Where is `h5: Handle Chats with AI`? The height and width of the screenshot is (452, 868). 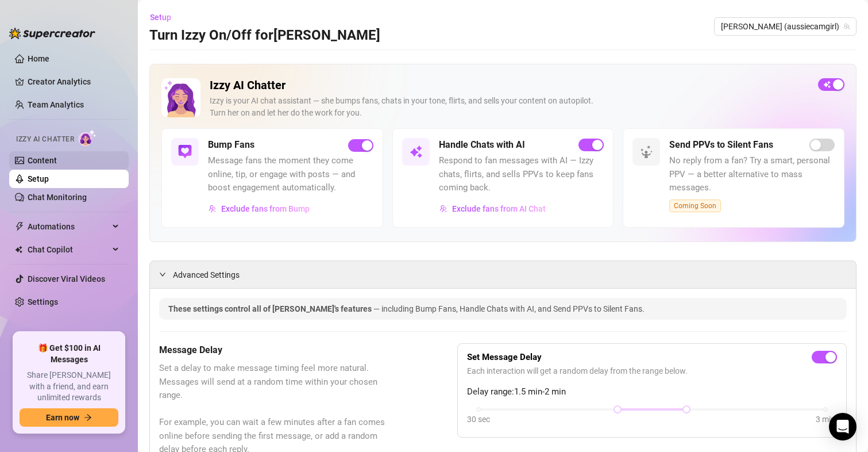 h5: Handle Chats with AI is located at coordinates (482, 145).